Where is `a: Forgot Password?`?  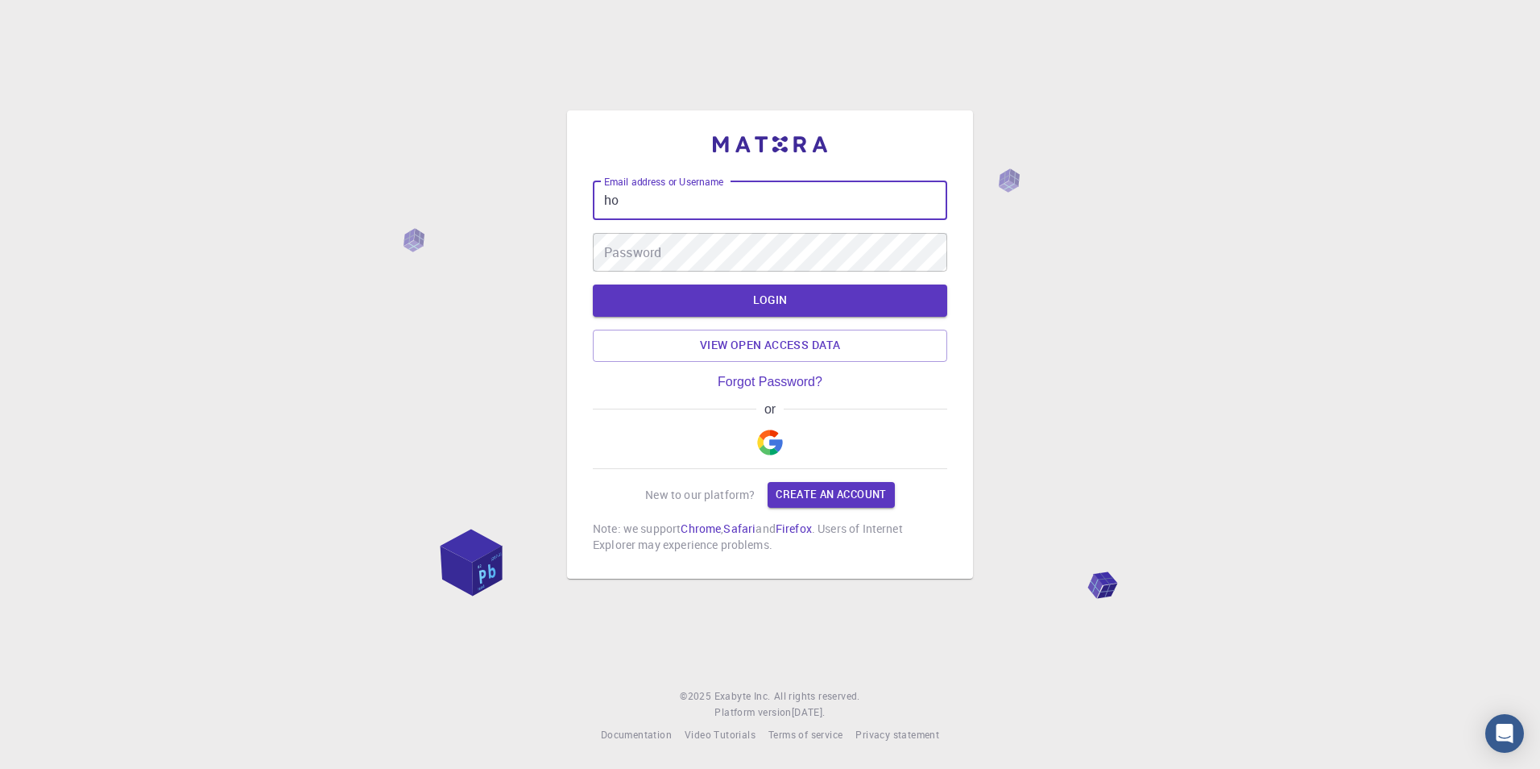 a: Forgot Password? is located at coordinates (770, 382).